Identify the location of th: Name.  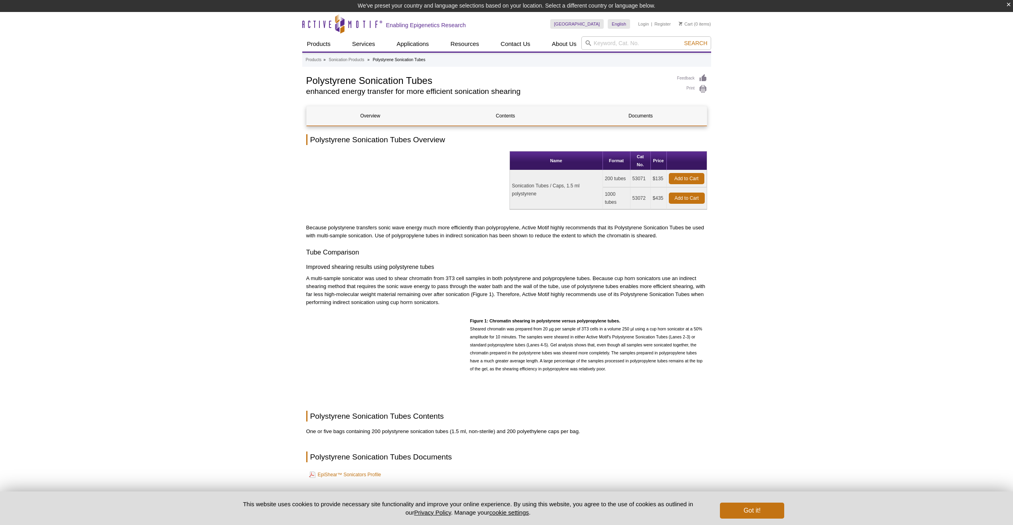
(556, 160).